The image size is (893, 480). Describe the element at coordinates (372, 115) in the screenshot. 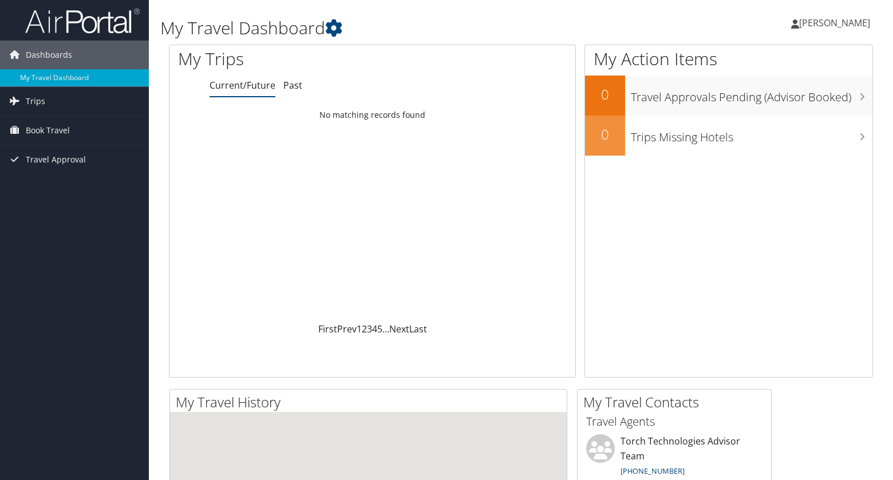

I see `td: No matching records found` at that location.